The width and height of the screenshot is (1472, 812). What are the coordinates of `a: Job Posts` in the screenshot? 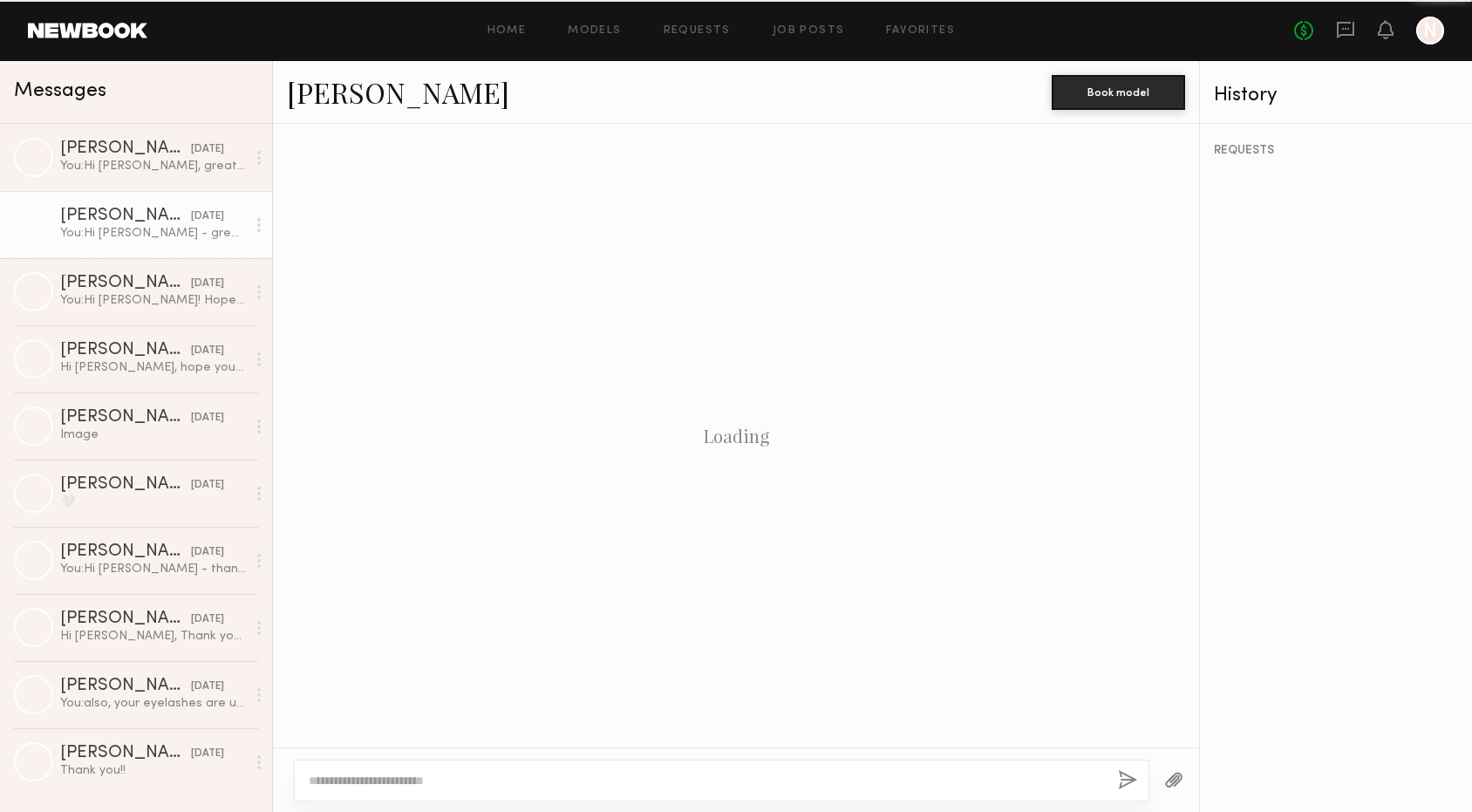 It's located at (808, 30).